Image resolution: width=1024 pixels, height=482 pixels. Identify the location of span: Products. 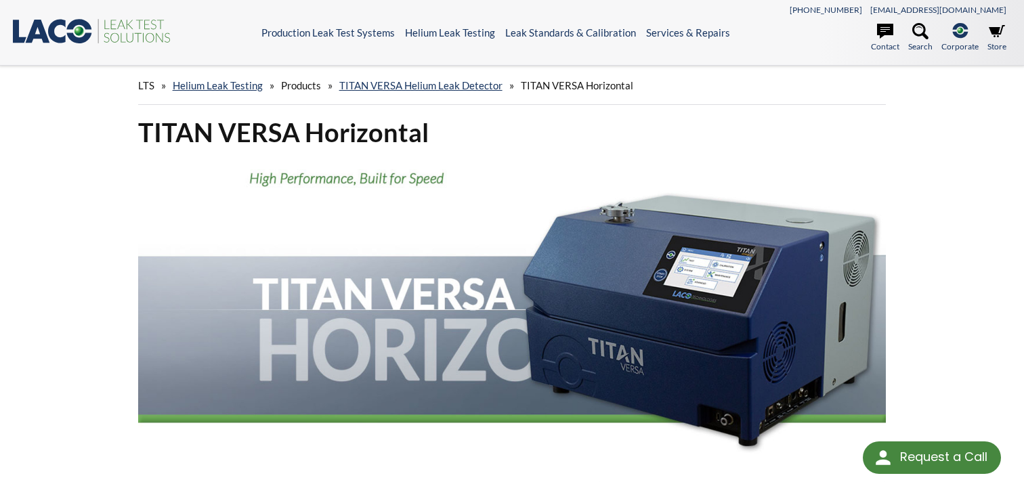
(301, 85).